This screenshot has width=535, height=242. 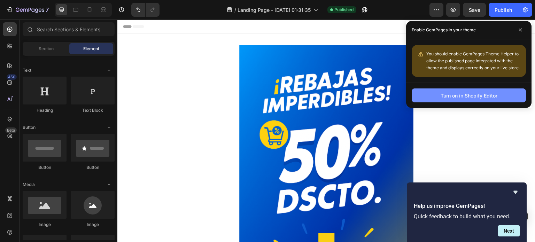 I want to click on button: Publish, so click(x=503, y=10).